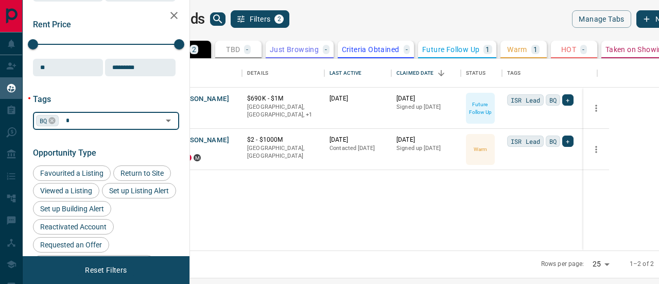 This screenshot has height=284, width=659. I want to click on span: Return to Site, so click(142, 173).